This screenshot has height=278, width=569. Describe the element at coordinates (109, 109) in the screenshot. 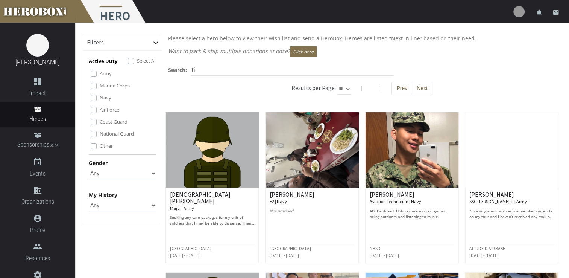

I see `label: Air Force` at that location.